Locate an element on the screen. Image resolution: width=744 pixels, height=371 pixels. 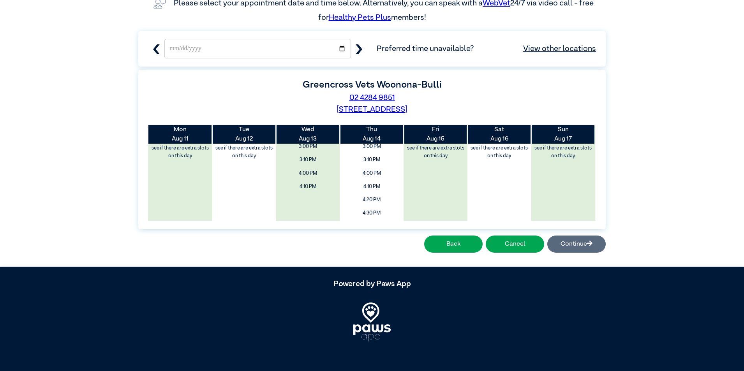
h5: Powered by Paws App is located at coordinates (372, 284).